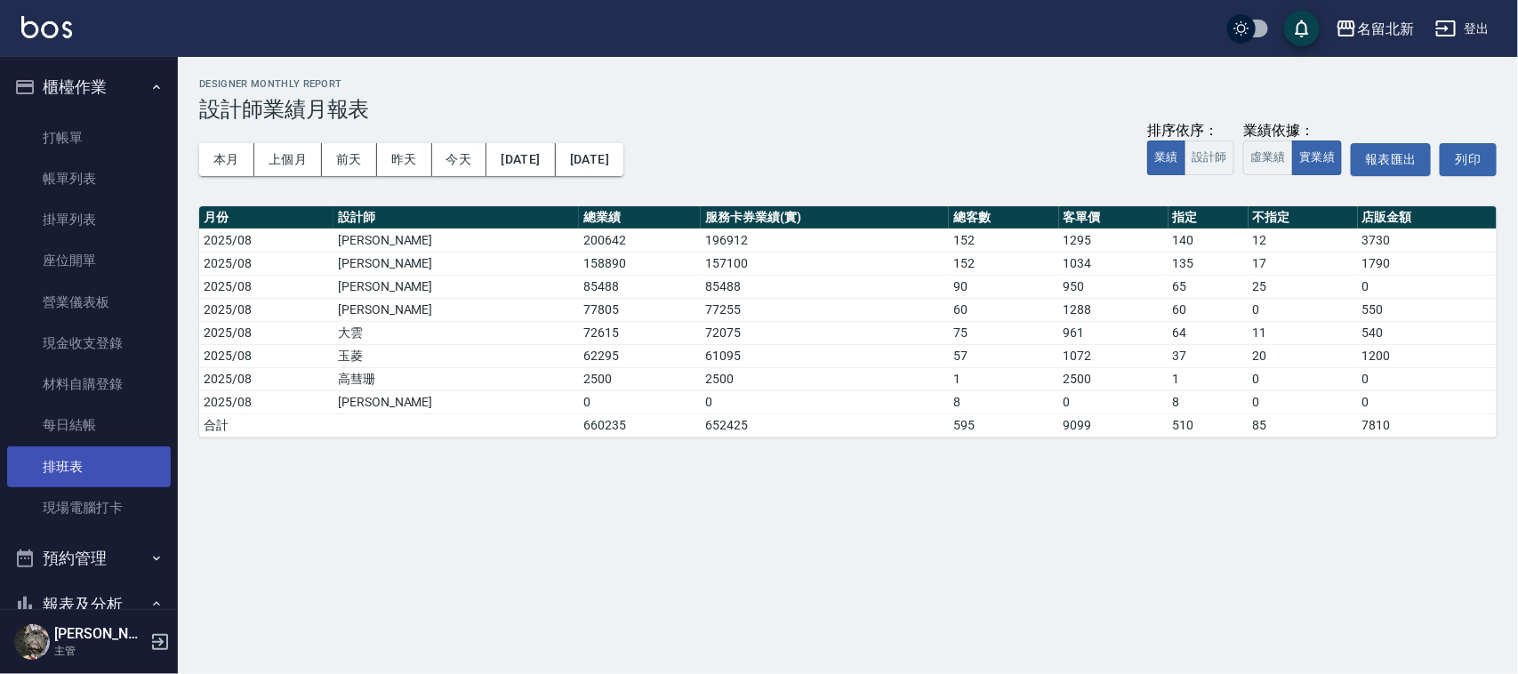 The image size is (1518, 674). What do you see at coordinates (456, 356) in the screenshot?
I see `td: 玉菱` at bounding box center [456, 356].